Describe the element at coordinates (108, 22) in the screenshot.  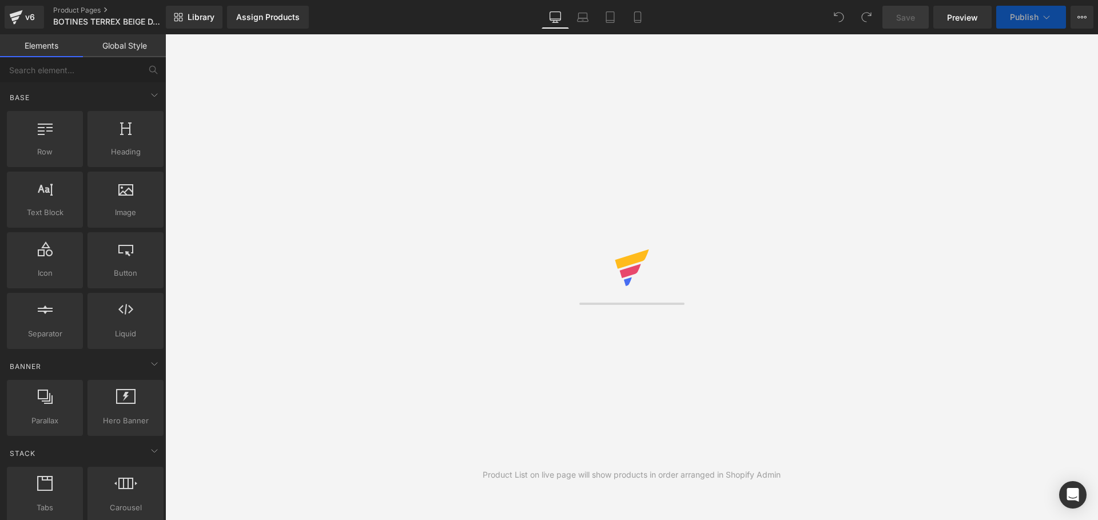
I see `span: BOTINES TERREX BEIGE DAMA` at that location.